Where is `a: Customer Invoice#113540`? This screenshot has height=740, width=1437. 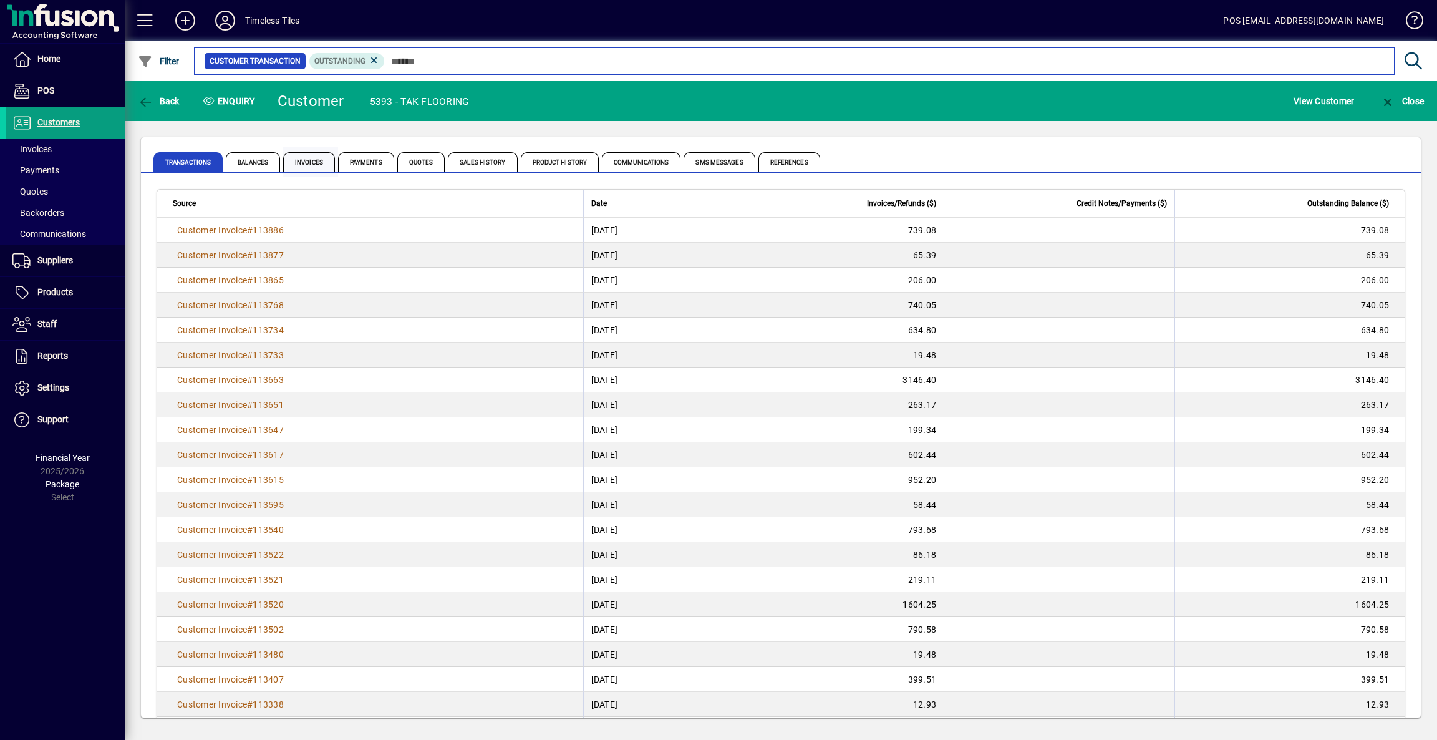
a: Customer Invoice#113540 is located at coordinates (230, 530).